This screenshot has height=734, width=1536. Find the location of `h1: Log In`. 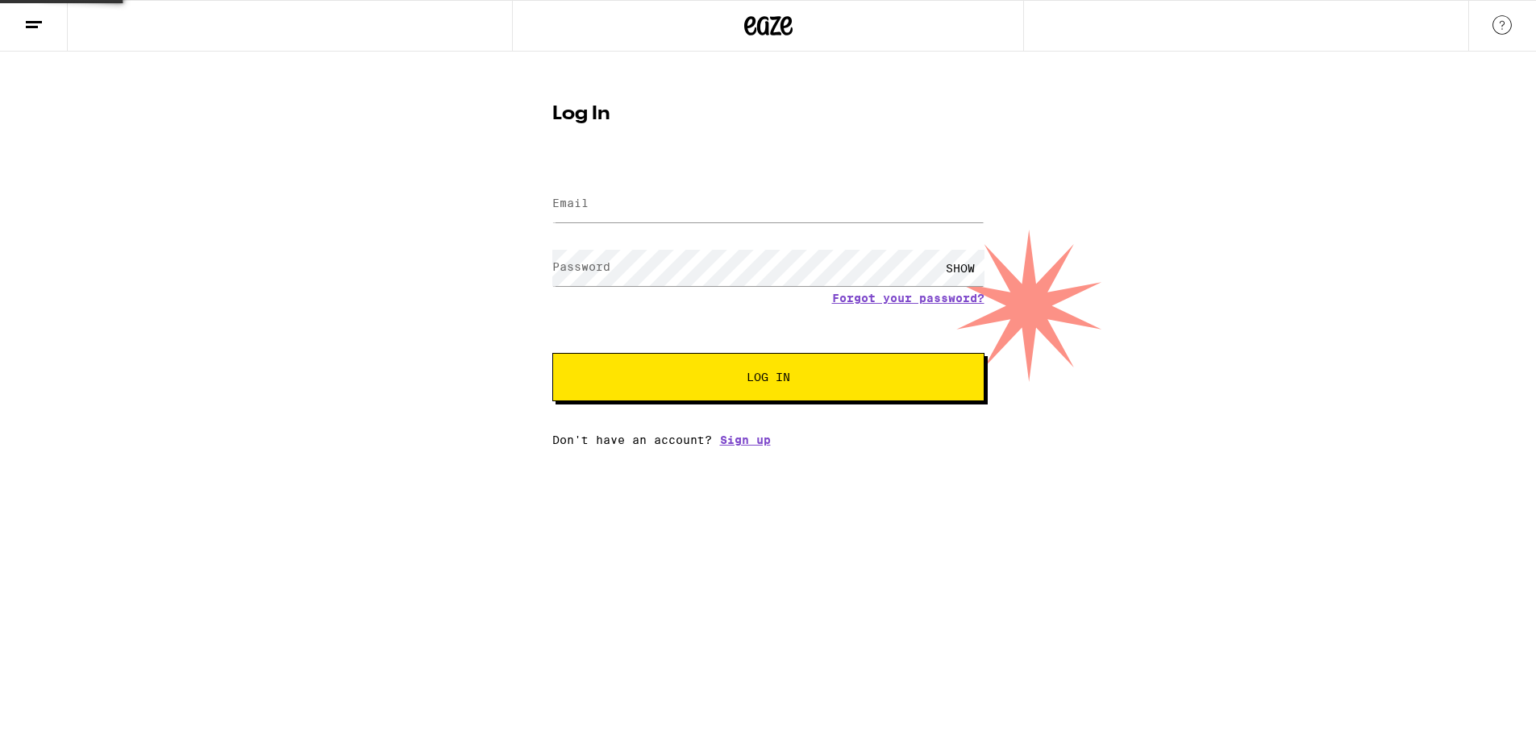

h1: Log In is located at coordinates (768, 114).